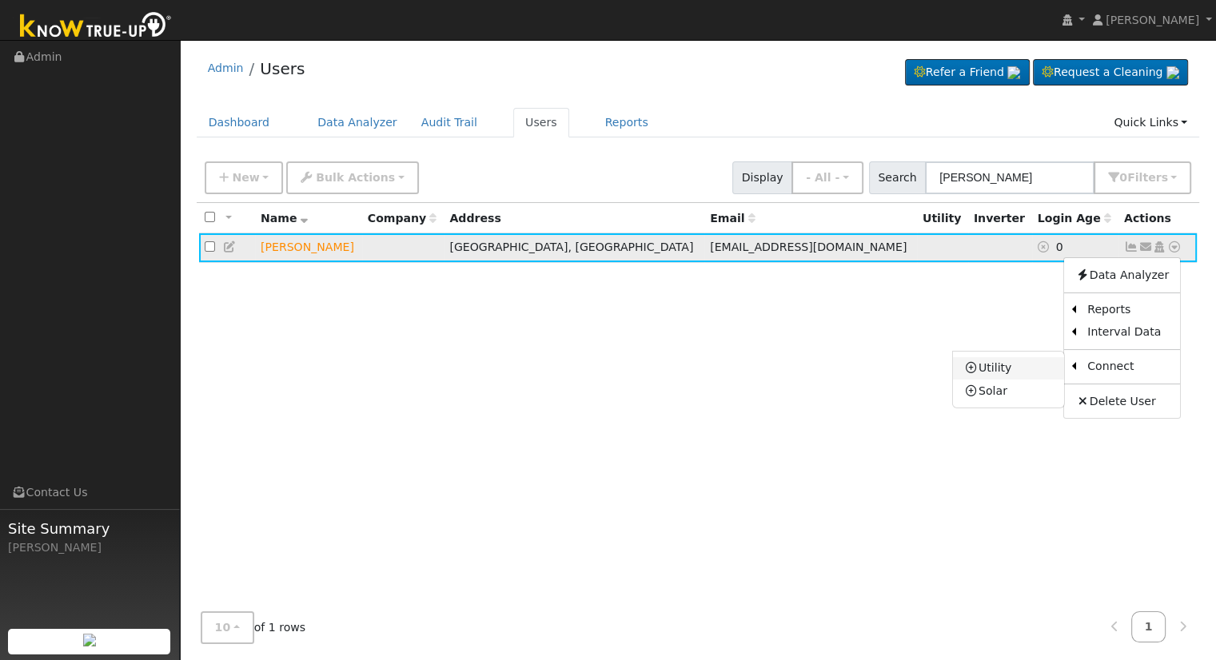 This screenshot has width=1216, height=660. Describe the element at coordinates (90, 528) in the screenshot. I see `span: Site Summary` at that location.